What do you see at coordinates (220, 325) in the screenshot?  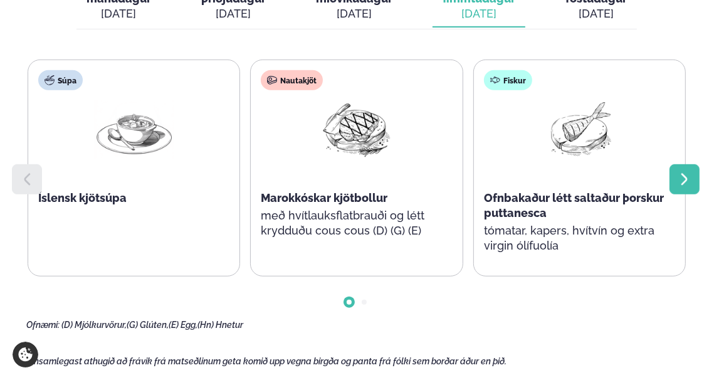 I see `span: (Hn) Hnetur` at bounding box center [220, 325].